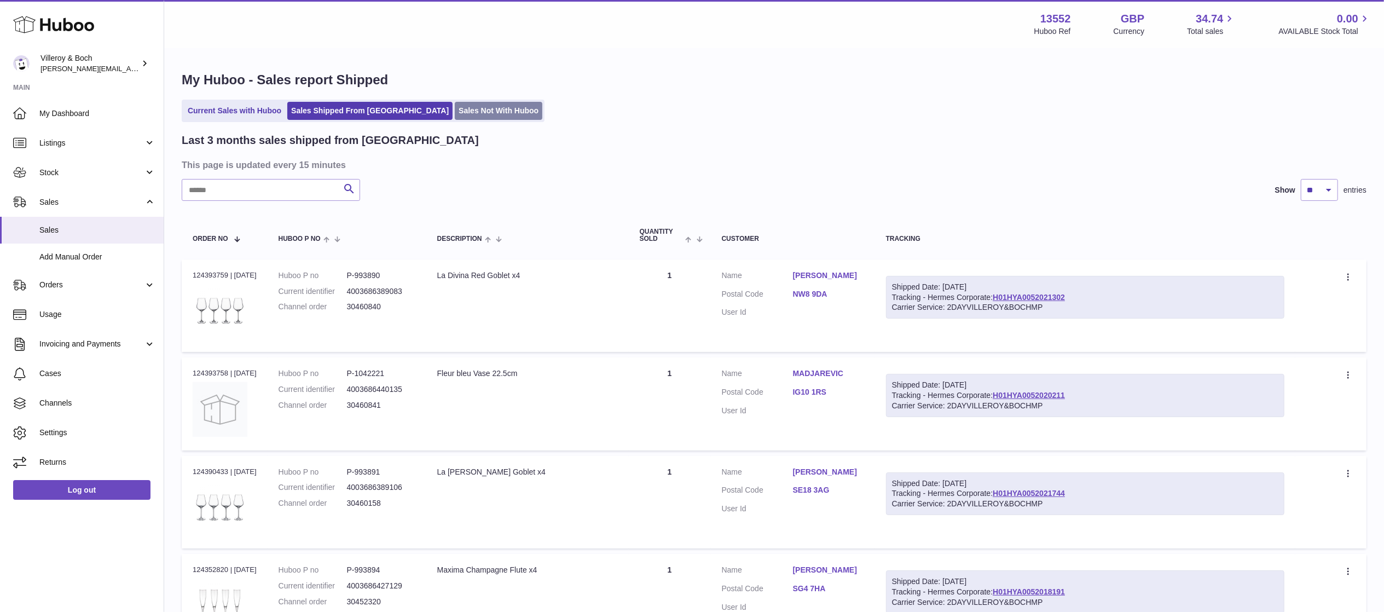 This screenshot has width=1384, height=612. Describe the element at coordinates (1029, 395) in the screenshot. I see `a: H01HYA0052020211` at that location.